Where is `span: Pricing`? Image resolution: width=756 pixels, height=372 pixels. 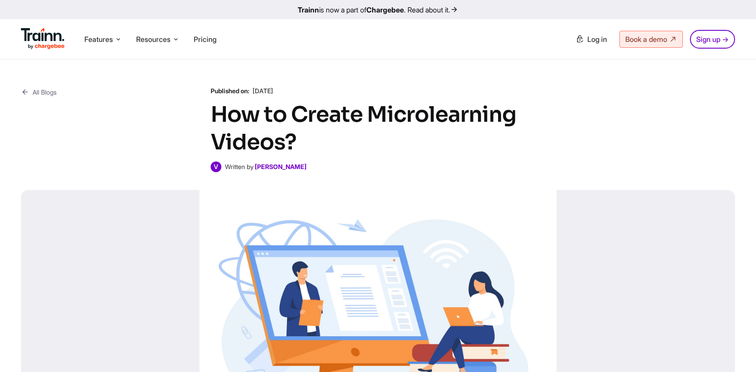
span: Pricing is located at coordinates (205, 39).